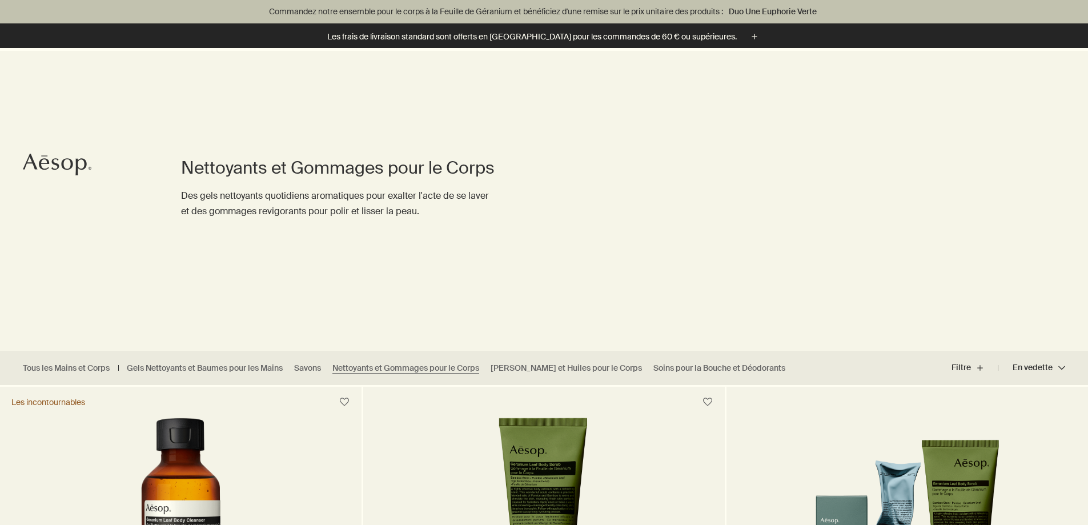  Describe the element at coordinates (339, 168) in the screenshot. I see `h1: Nettoyants et Gommages pour le Corps` at that location.